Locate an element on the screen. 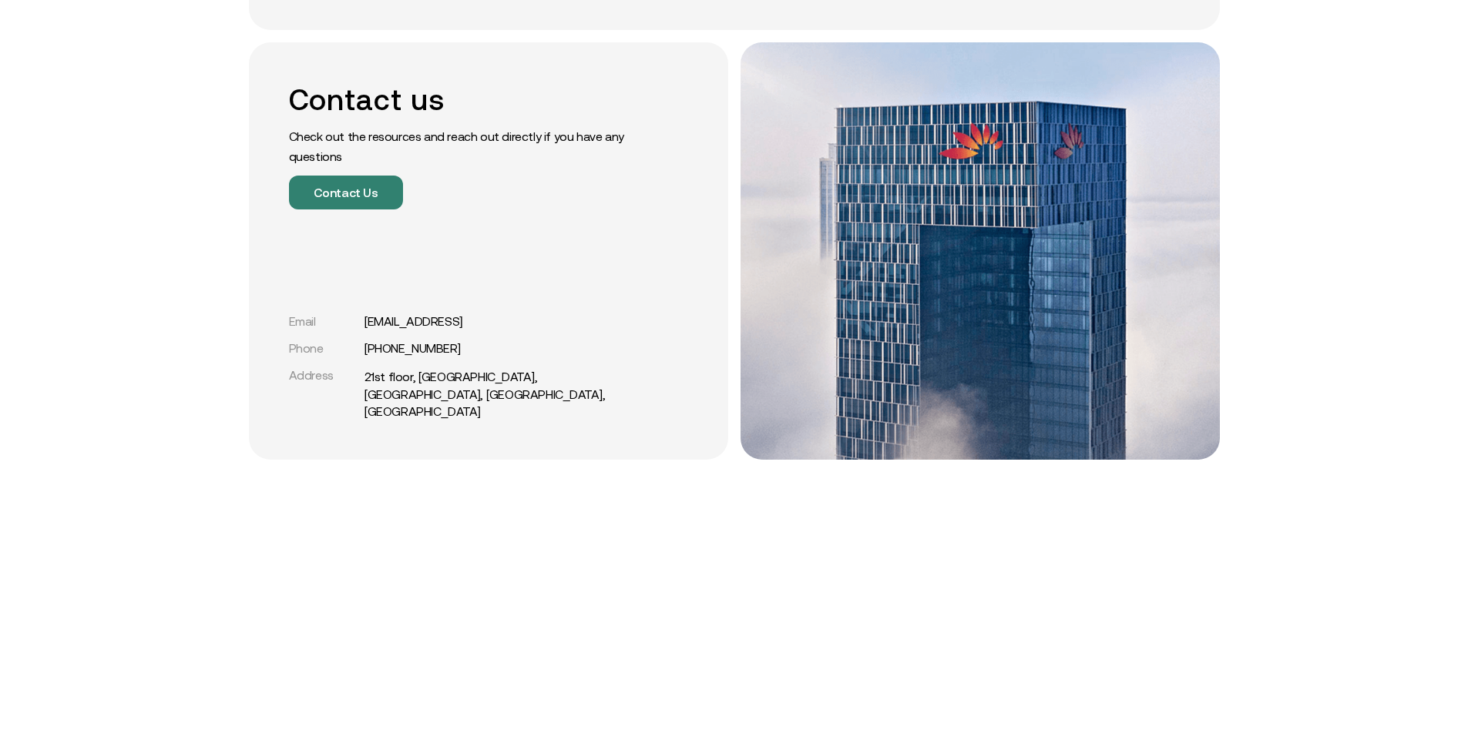  div: Email is located at coordinates (324, 321).